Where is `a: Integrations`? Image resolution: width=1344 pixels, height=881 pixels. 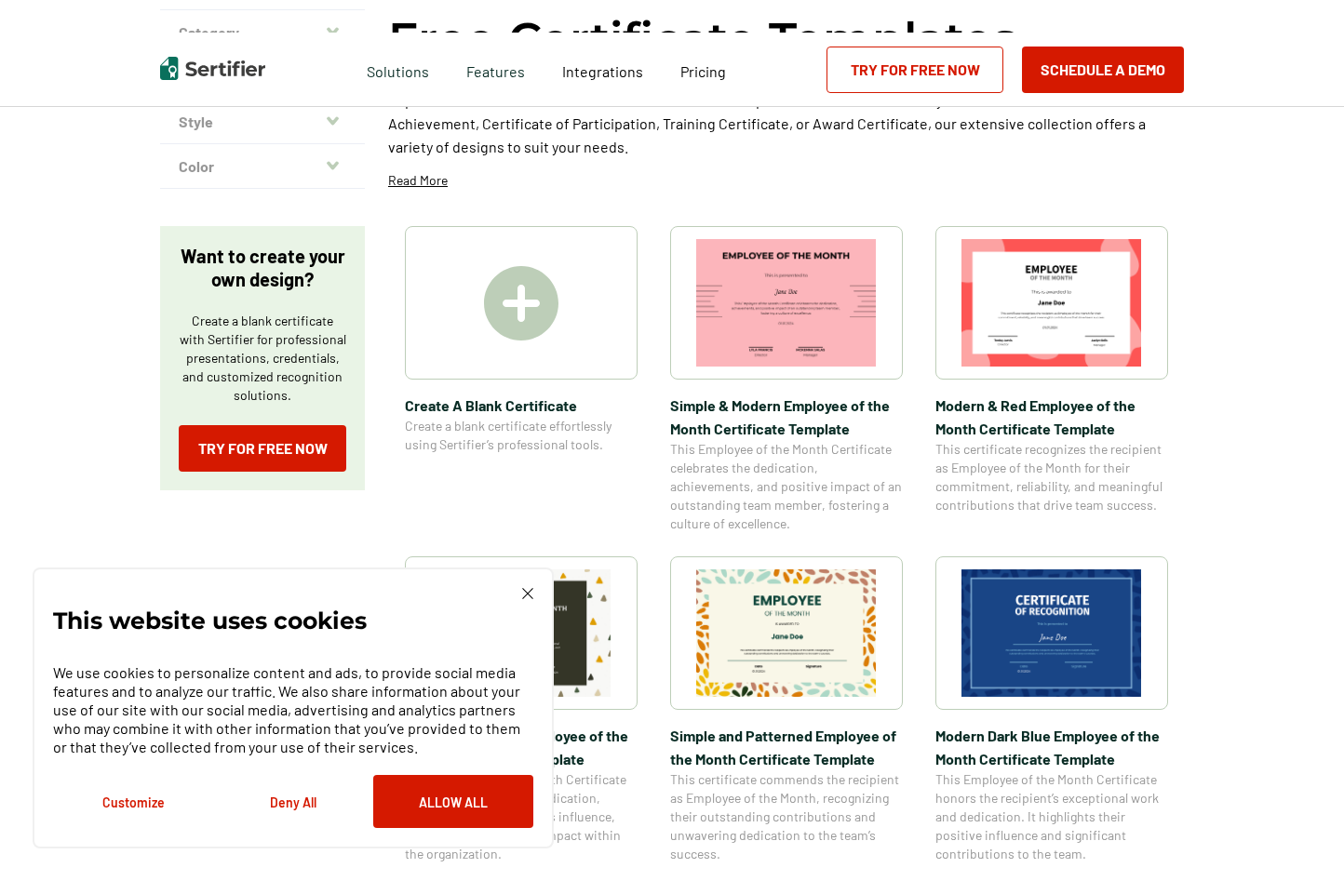
a: Integrations is located at coordinates (602, 69).